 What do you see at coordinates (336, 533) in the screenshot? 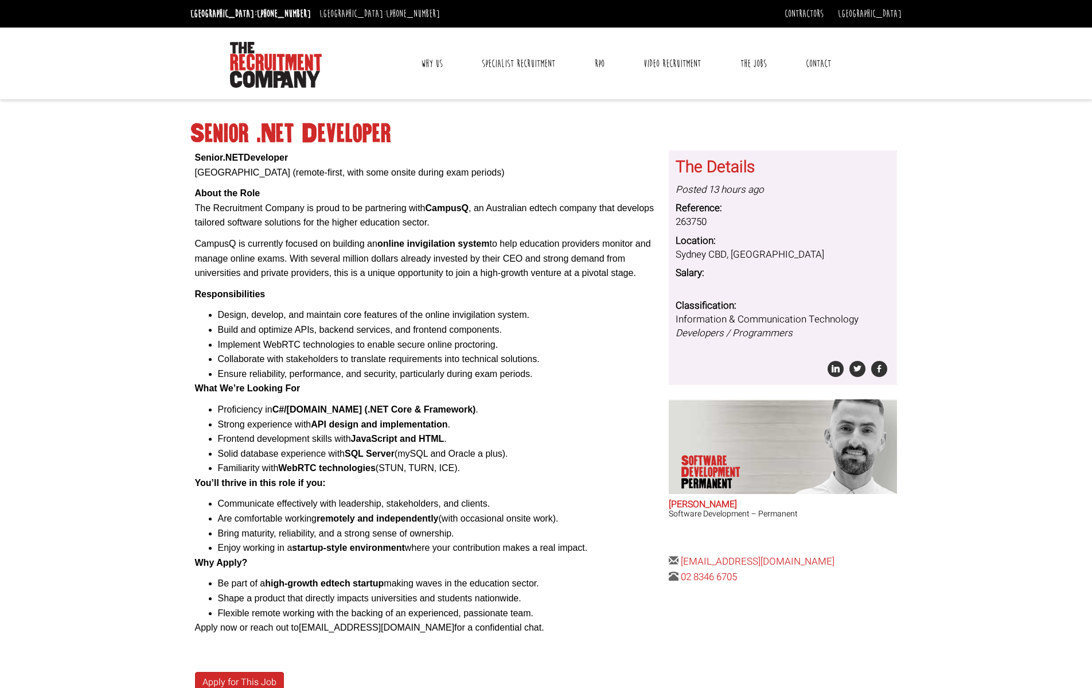
I see `span: Bring maturity, reliability, and a strong sense of ownership.` at bounding box center [336, 533].